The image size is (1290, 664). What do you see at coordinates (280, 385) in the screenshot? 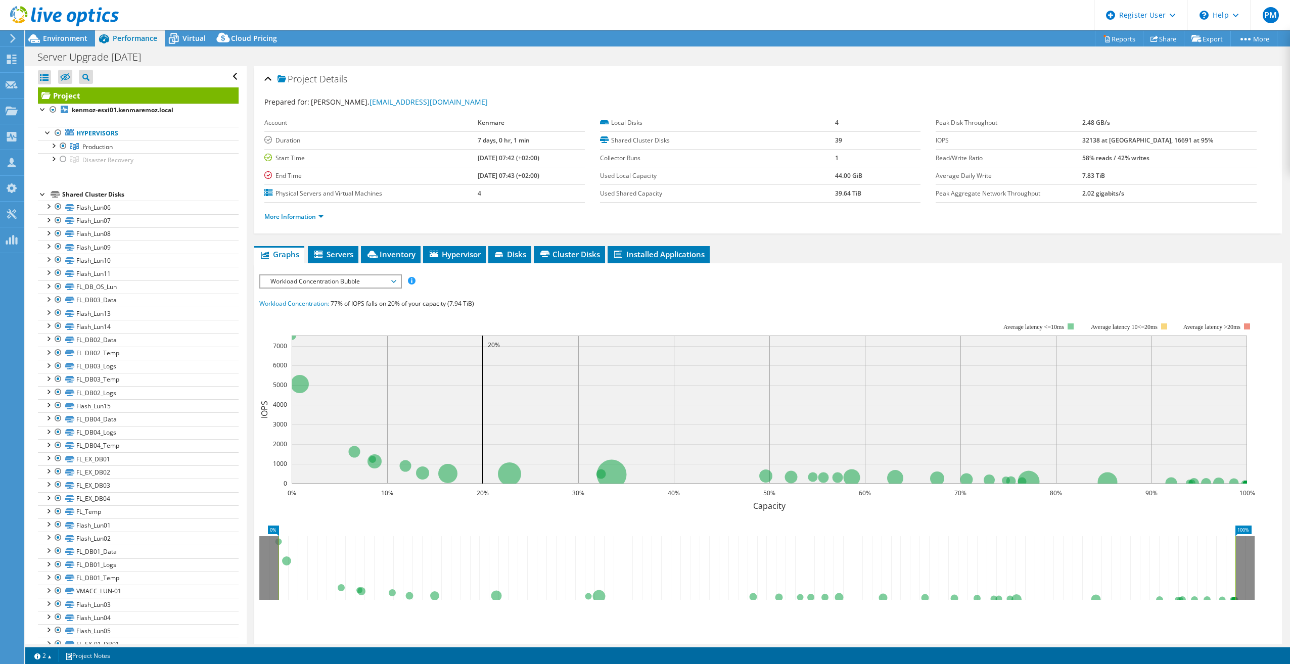
I see `text: 5000` at bounding box center [280, 385].